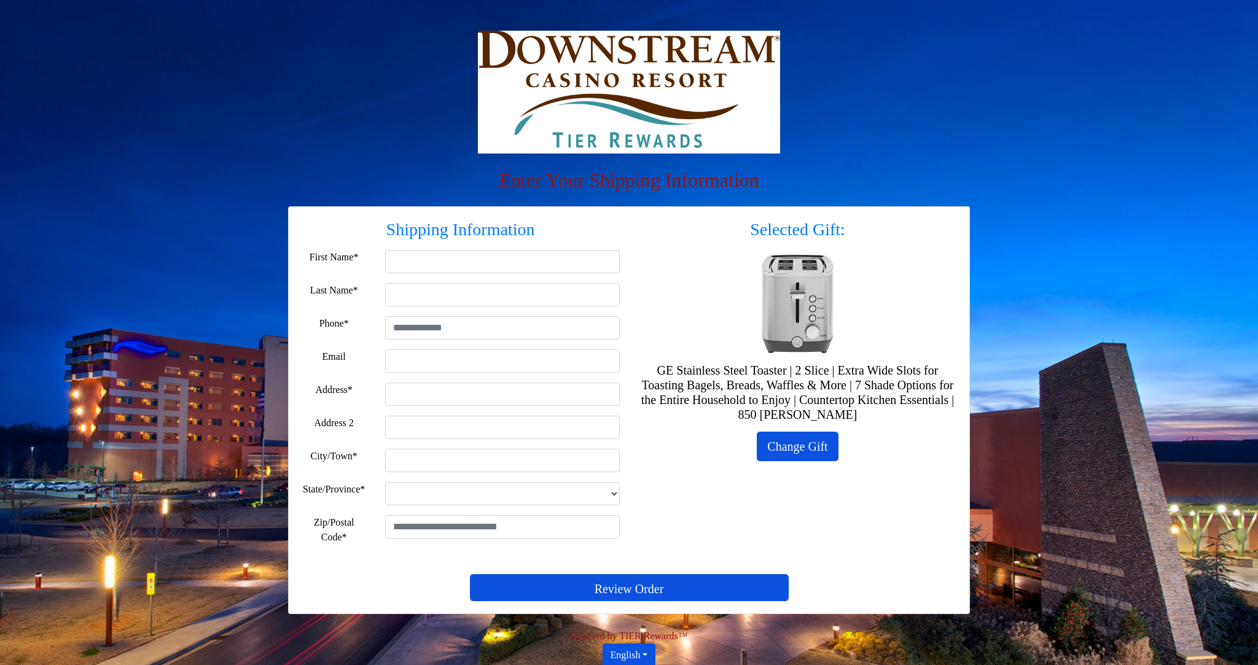 This screenshot has width=1258, height=665. What do you see at coordinates (334, 357) in the screenshot?
I see `label: Email` at bounding box center [334, 357].